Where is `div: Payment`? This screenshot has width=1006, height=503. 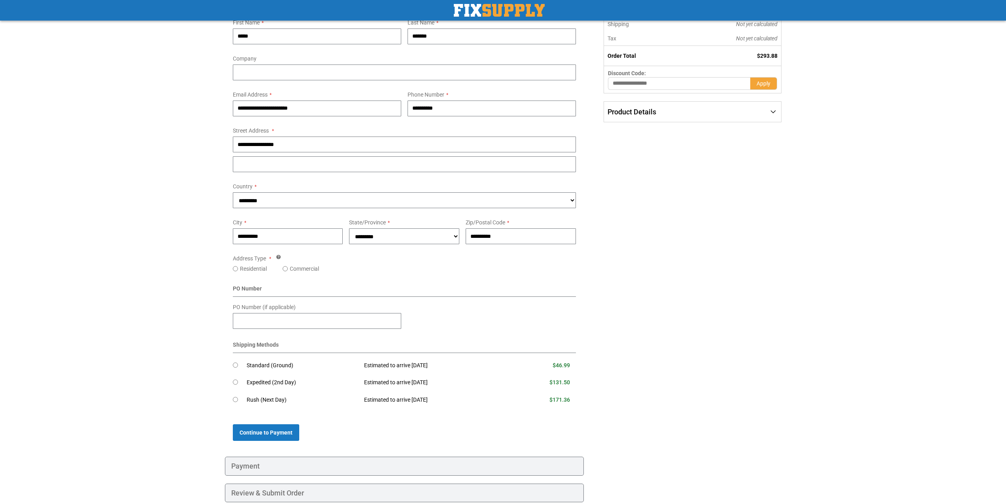
div: Payment is located at coordinates (404, 466).